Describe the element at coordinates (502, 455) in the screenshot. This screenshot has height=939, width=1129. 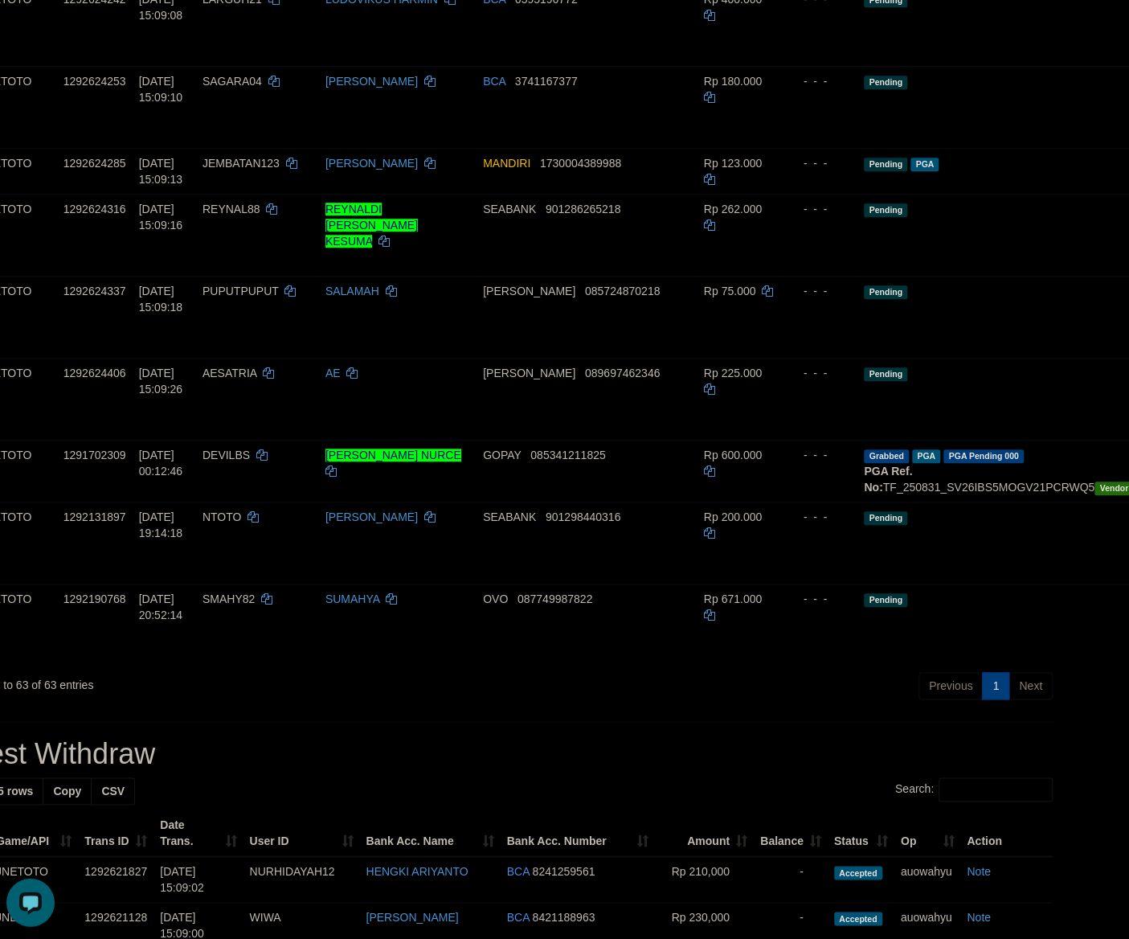
I see `span: GOPAY` at that location.